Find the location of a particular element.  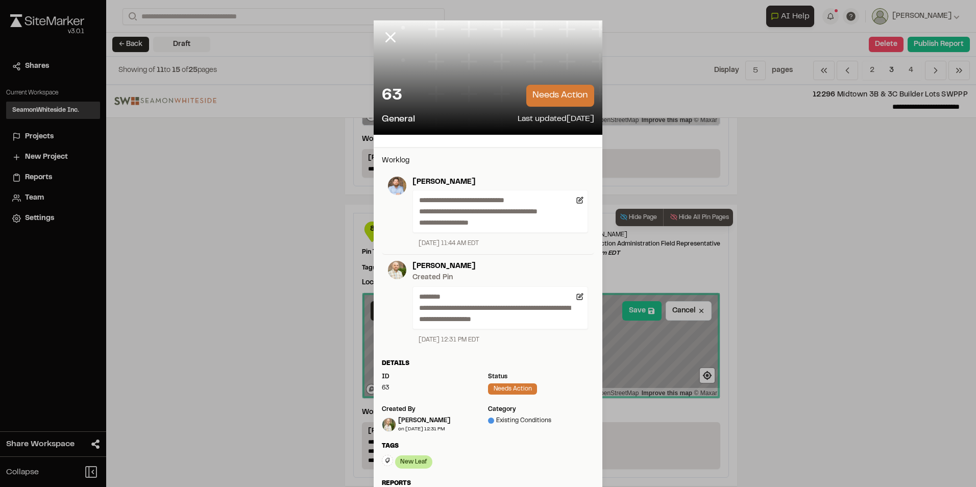

div: 63 is located at coordinates (435, 388).